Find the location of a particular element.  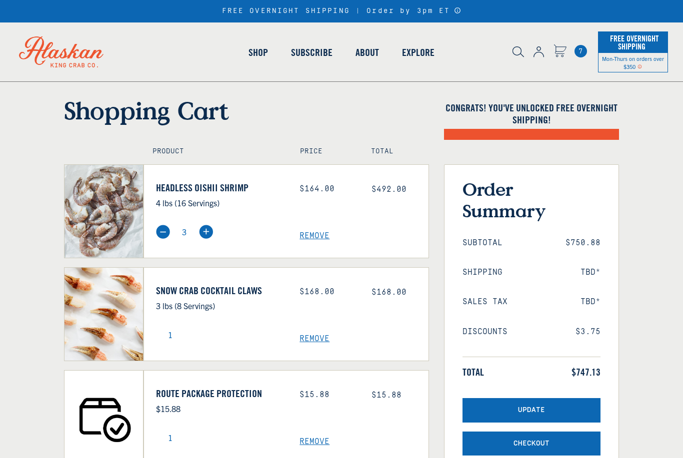

span: Sales Tax is located at coordinates (485, 302).